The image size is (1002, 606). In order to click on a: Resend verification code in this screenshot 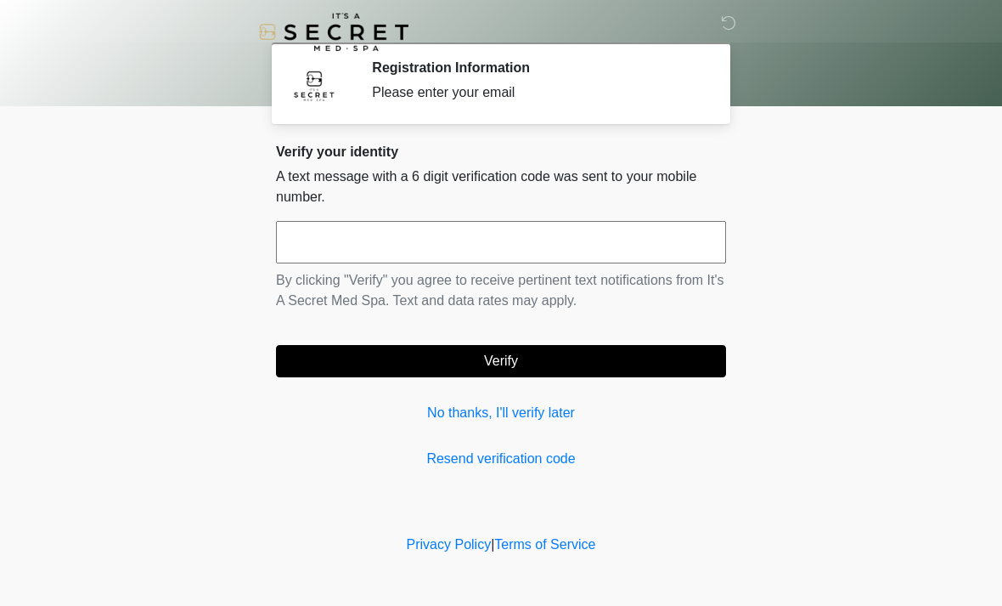, I will do `click(501, 459)`.